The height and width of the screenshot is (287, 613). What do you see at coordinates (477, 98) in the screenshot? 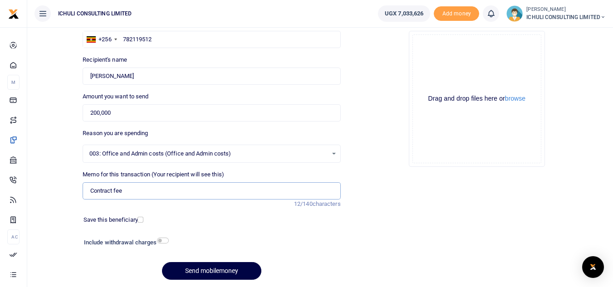
I see `div: Drag and drop files here or` at bounding box center [477, 98].